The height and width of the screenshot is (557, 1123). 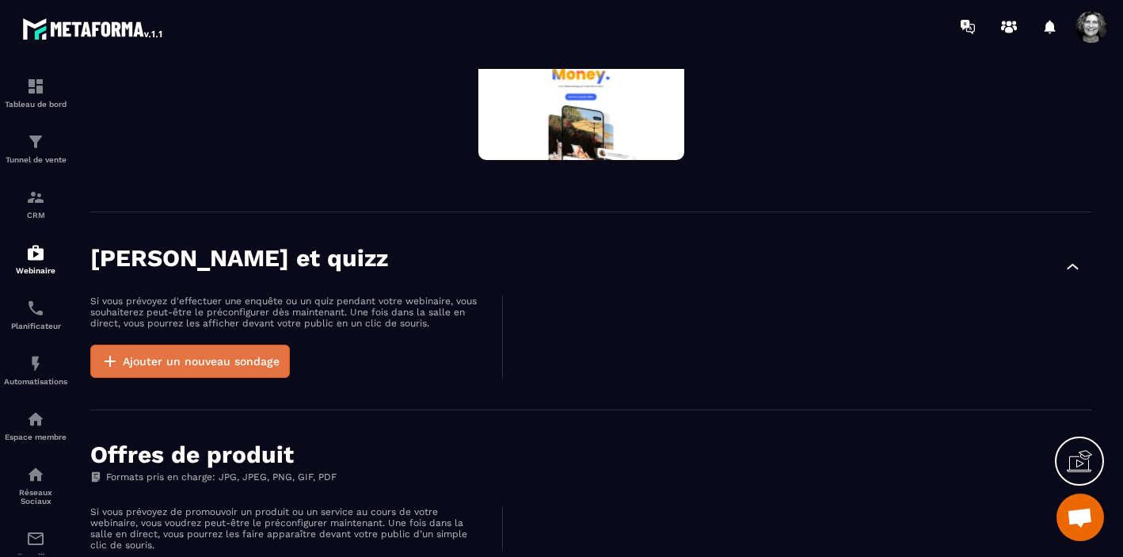 What do you see at coordinates (36, 204) in the screenshot?
I see `a: formationformationCRM` at bounding box center [36, 204].